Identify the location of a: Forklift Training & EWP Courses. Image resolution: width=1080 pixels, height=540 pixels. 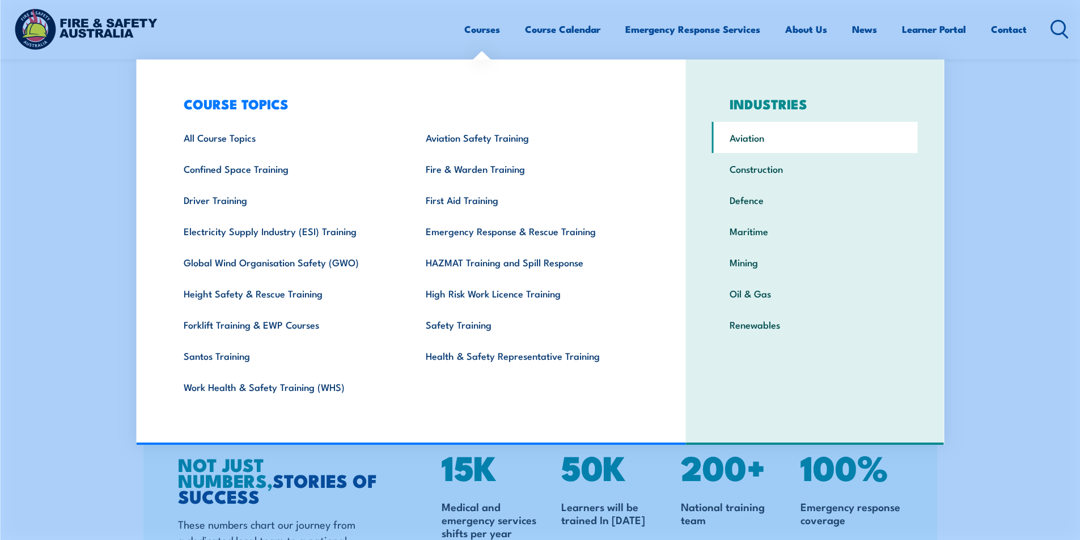
(287, 324).